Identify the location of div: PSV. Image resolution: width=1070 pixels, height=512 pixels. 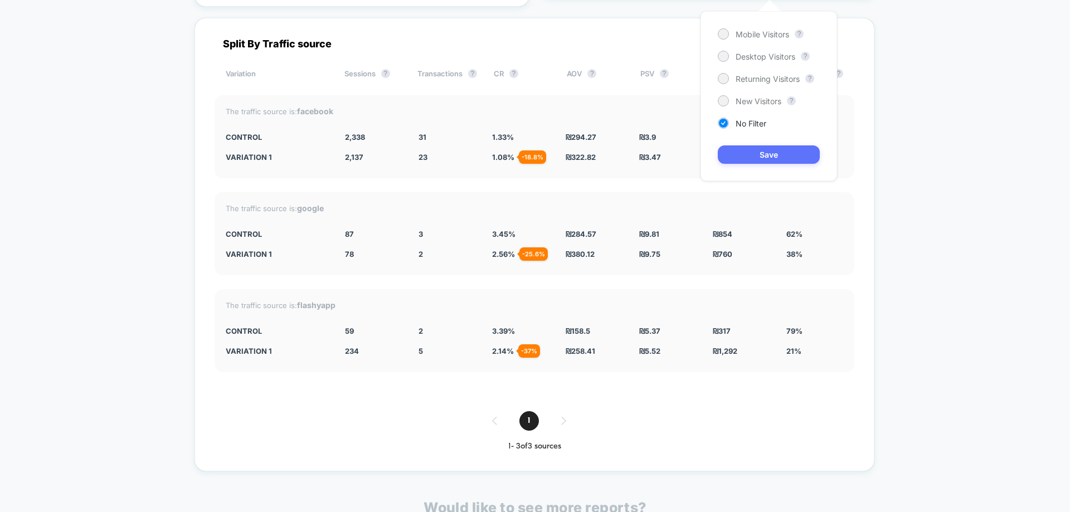
(668, 78).